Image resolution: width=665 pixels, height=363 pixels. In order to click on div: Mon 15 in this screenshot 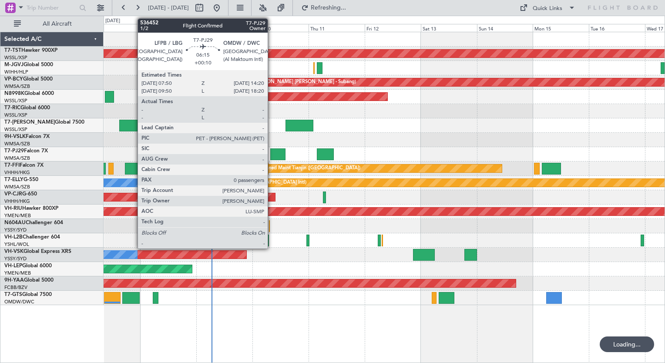, I will do `click(560, 28)`.